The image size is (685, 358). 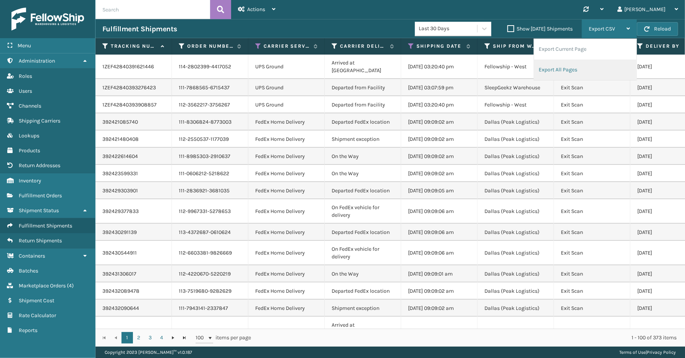 What do you see at coordinates (256, 9) in the screenshot?
I see `span: Actions` at bounding box center [256, 9].